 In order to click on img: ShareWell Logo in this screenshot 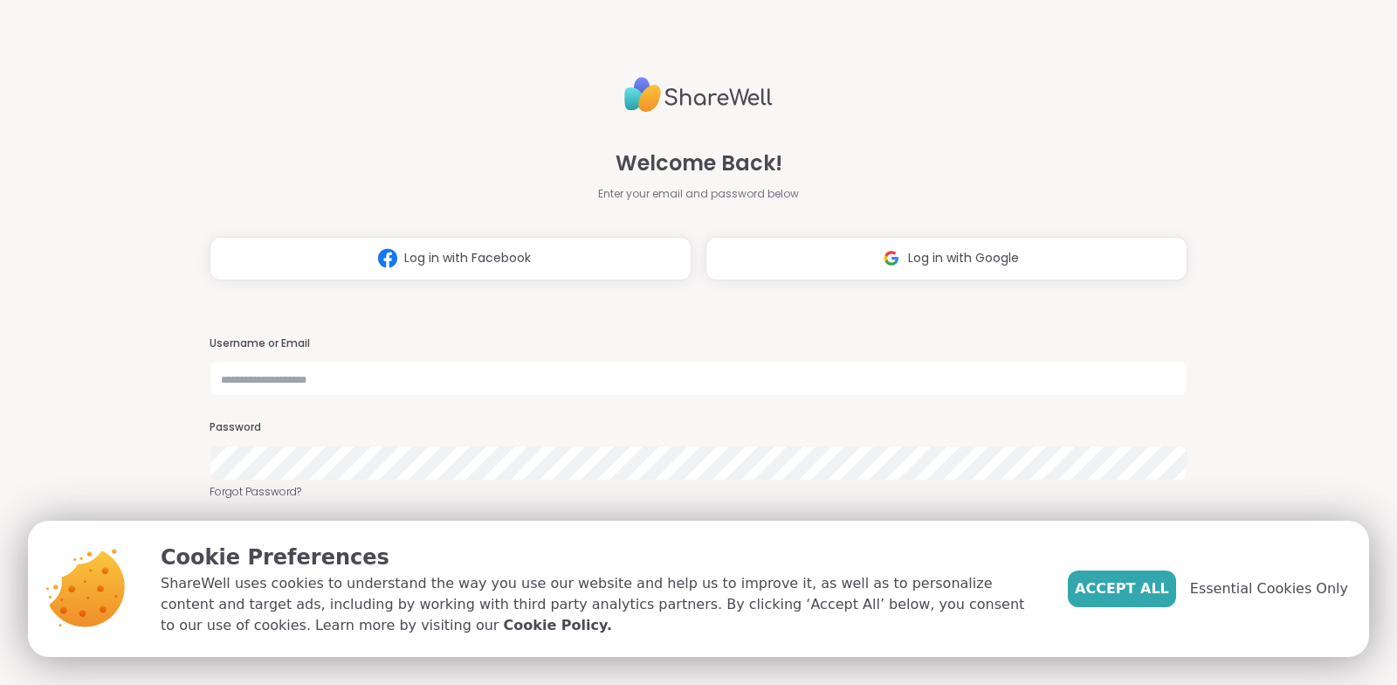, I will do `click(698, 94)`.